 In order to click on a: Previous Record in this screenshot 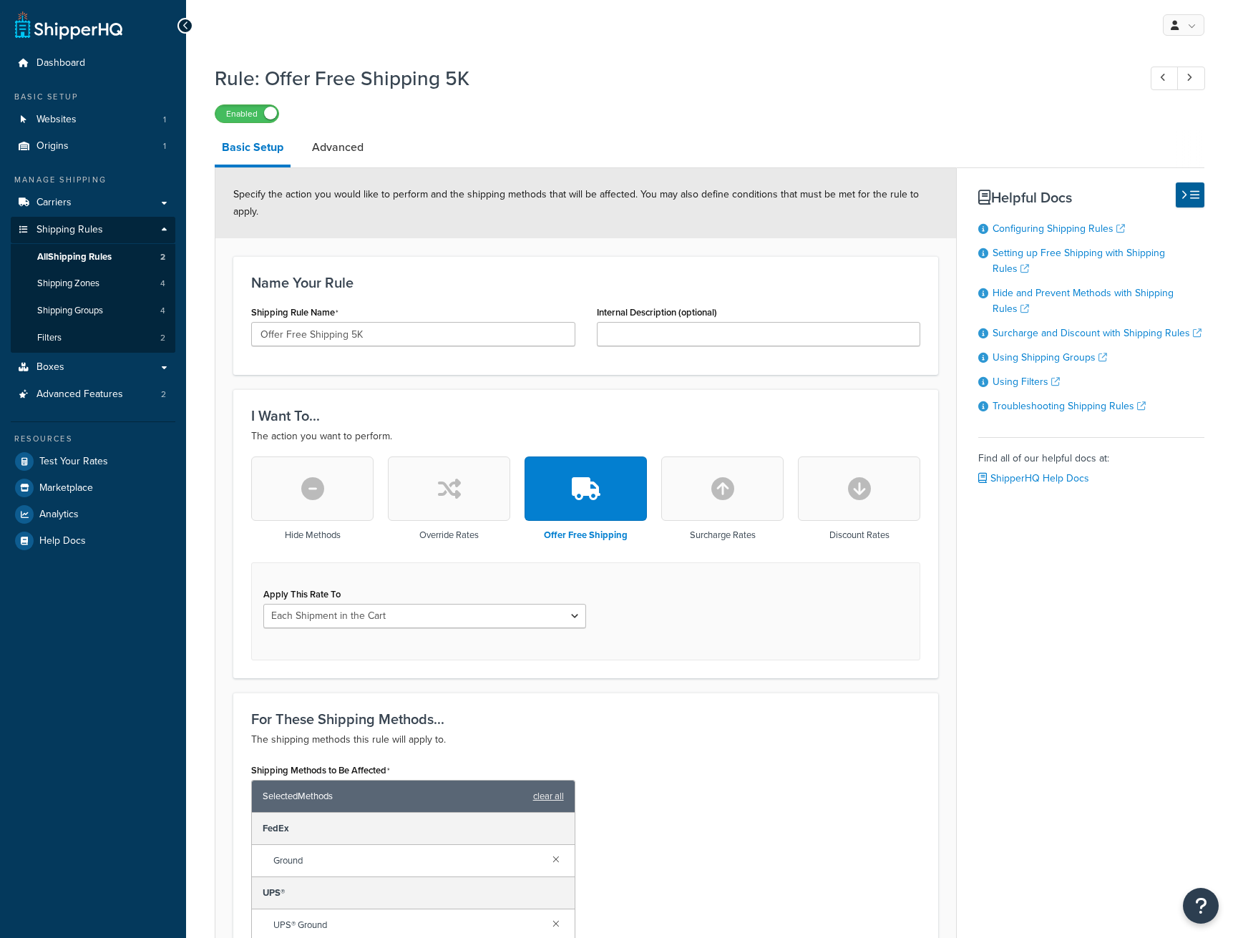, I will do `click(1165, 78)`.